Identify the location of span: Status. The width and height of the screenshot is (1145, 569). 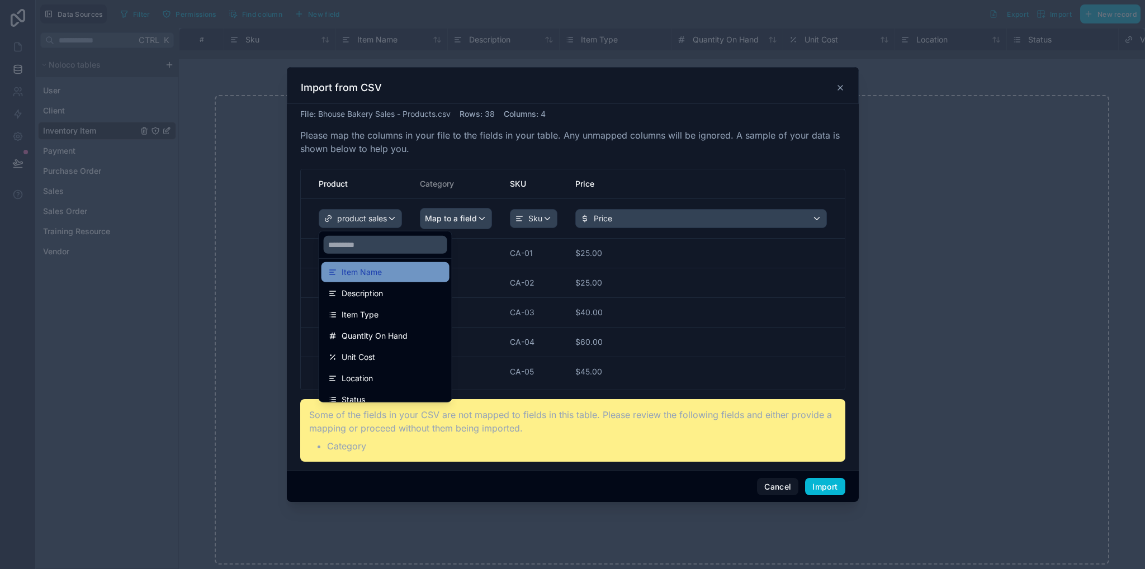
(353, 400).